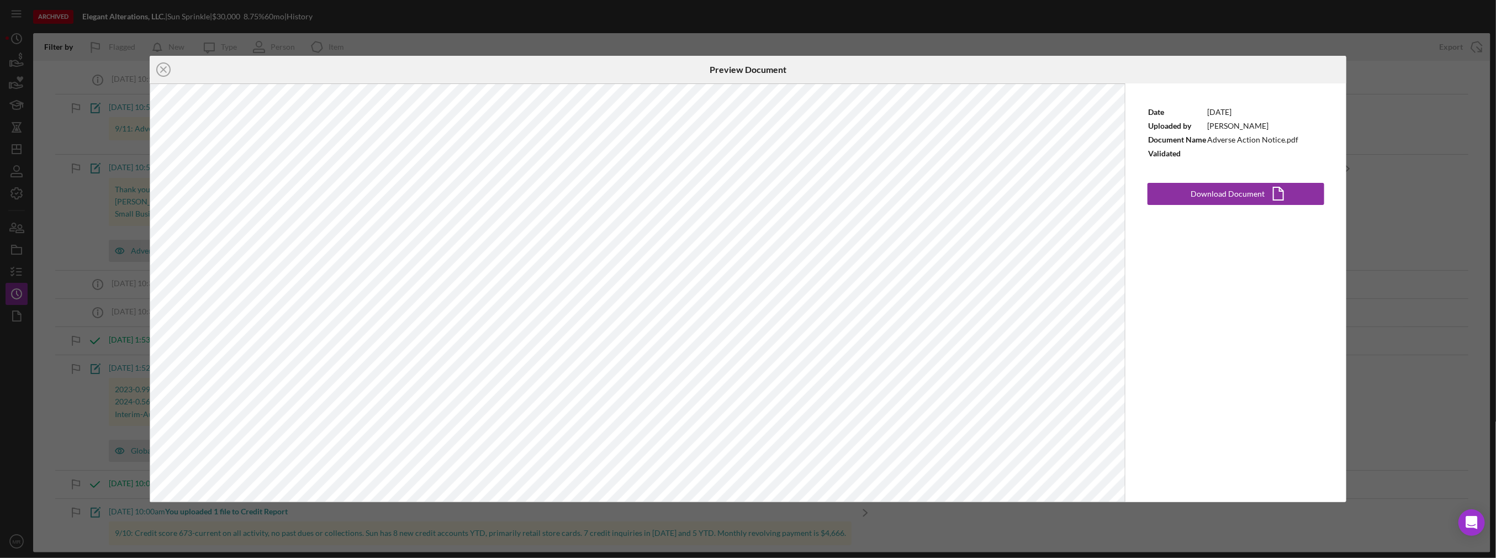  Describe the element at coordinates (1252, 140) in the screenshot. I see `td: Adverse Action Notice.pdf` at that location.